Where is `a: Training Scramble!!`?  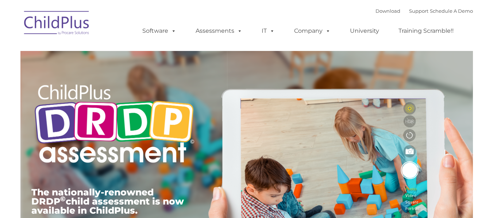 a: Training Scramble!! is located at coordinates (426, 31).